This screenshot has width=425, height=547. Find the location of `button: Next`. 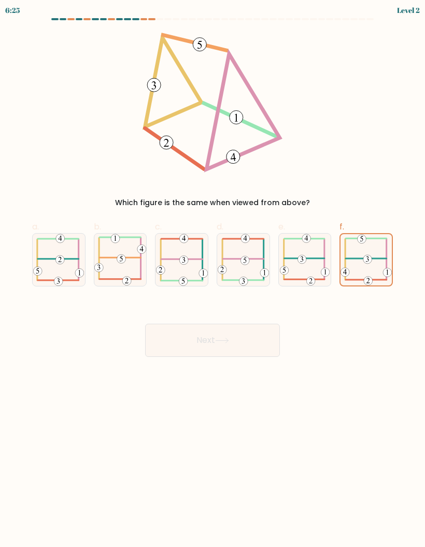

button: Next is located at coordinates (212, 340).